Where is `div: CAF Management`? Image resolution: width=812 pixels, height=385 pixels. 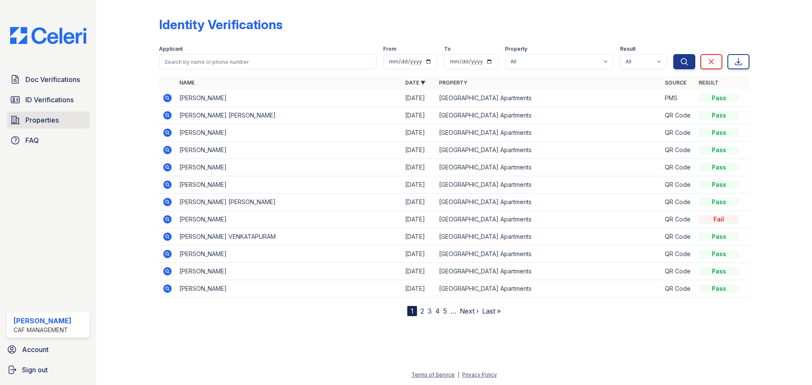
div: CAF Management is located at coordinates (42, 330).